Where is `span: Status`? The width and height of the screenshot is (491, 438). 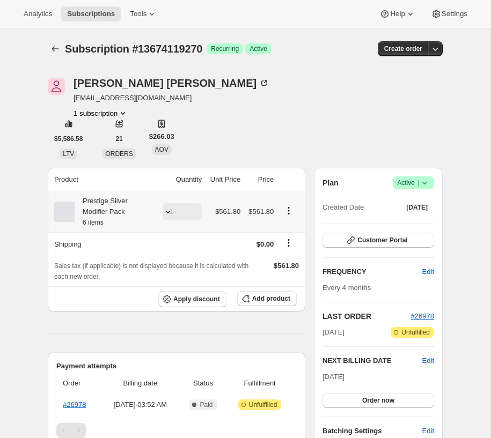
span: Status is located at coordinates (203, 384).